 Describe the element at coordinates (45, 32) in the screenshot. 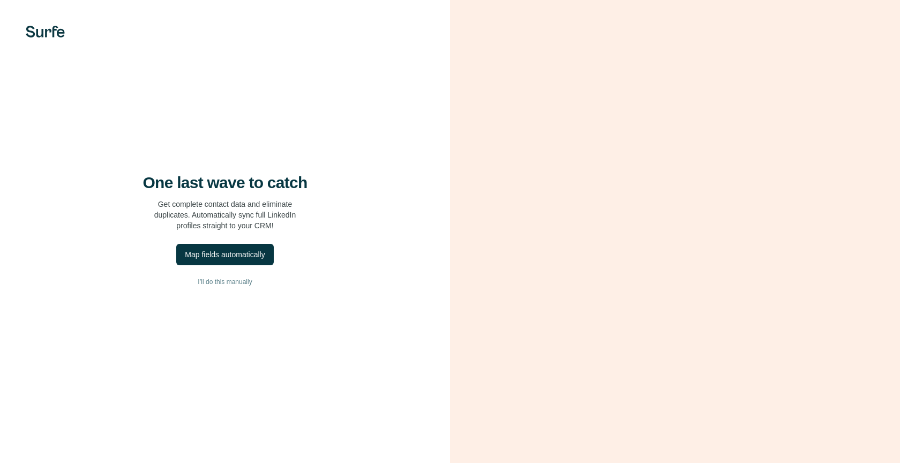

I see `img: Surfe's logo` at that location.